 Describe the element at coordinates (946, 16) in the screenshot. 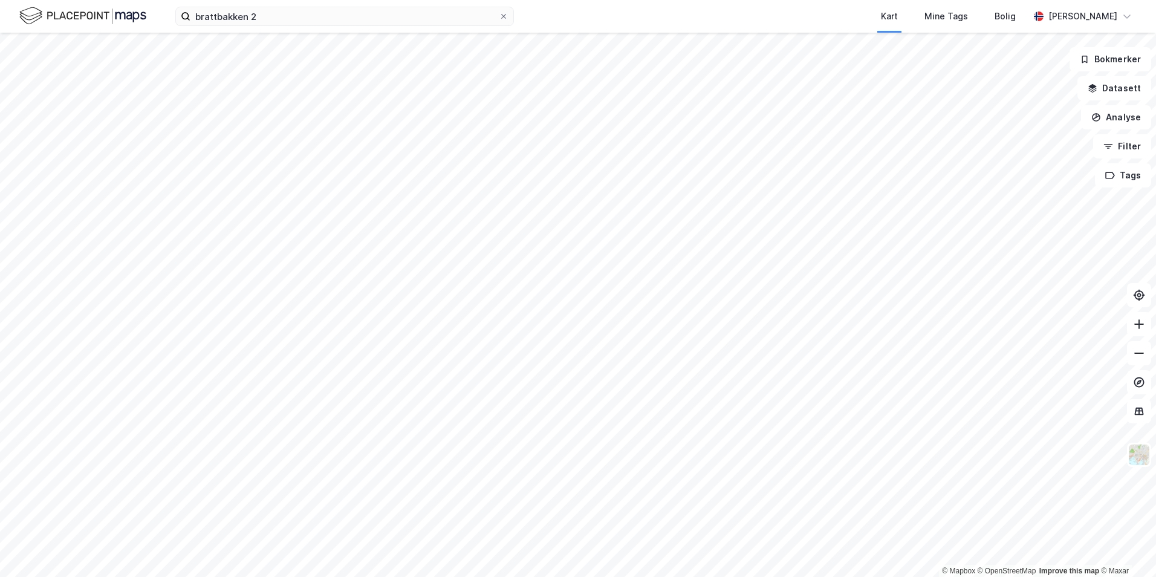

I see `div: Mine Tags` at that location.